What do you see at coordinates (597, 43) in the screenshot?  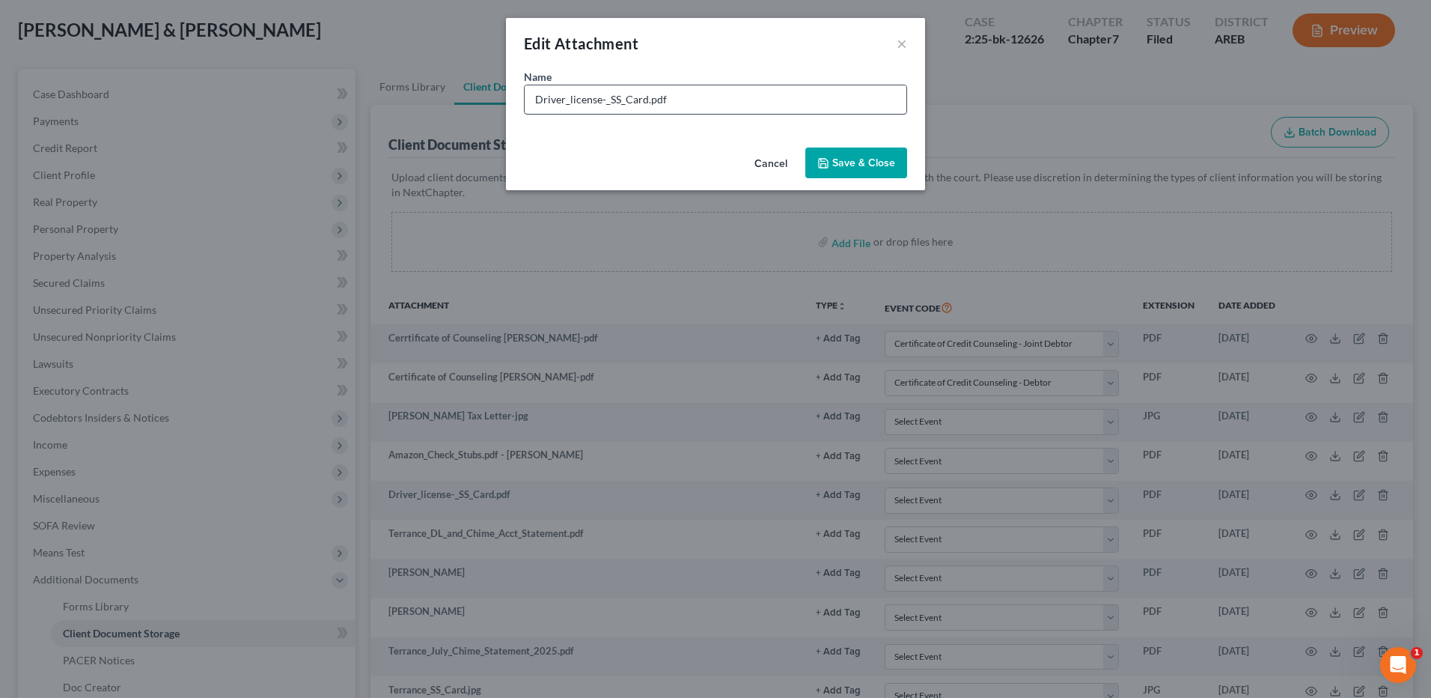 I see `span: Attachment` at bounding box center [597, 43].